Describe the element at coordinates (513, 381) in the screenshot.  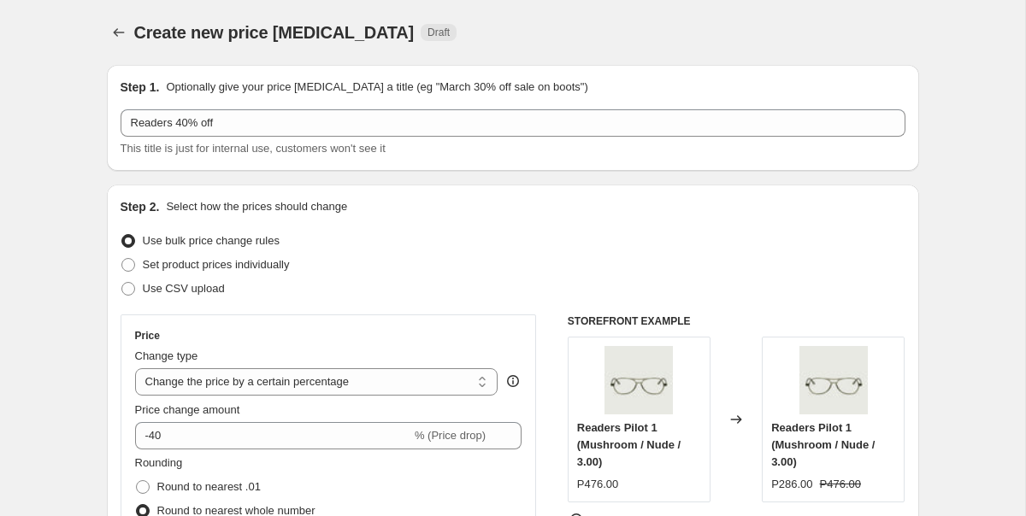
I see `div: help` at that location.